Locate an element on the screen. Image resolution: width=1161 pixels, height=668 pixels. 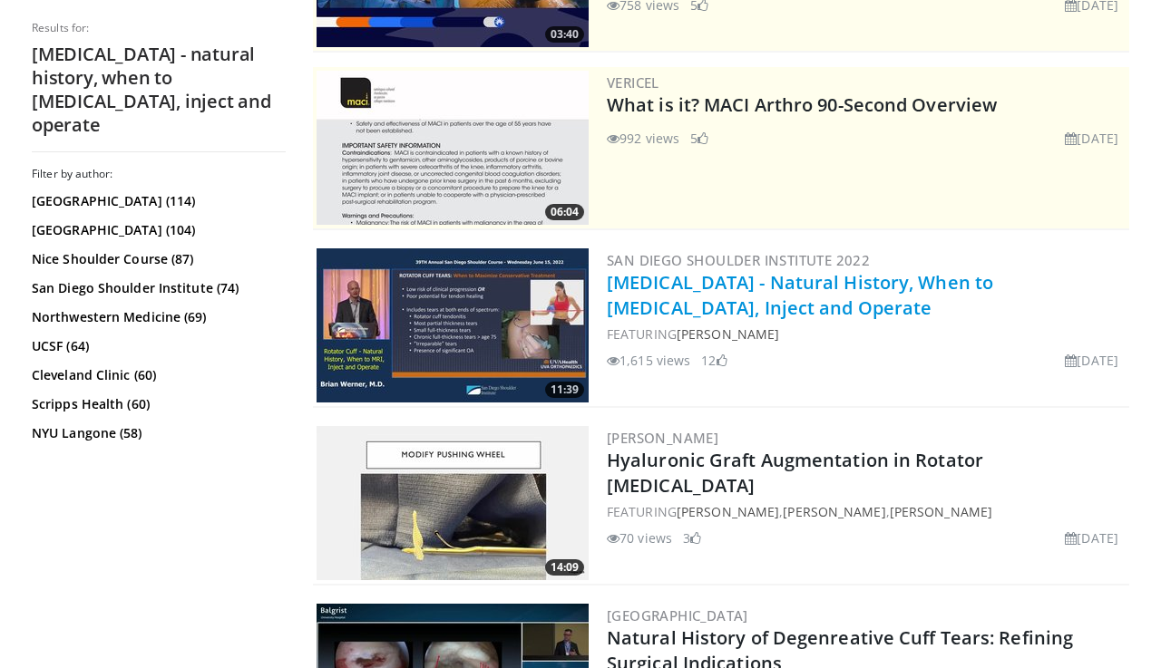
a: San Diego Shoulder Institute 2022 is located at coordinates (738, 260).